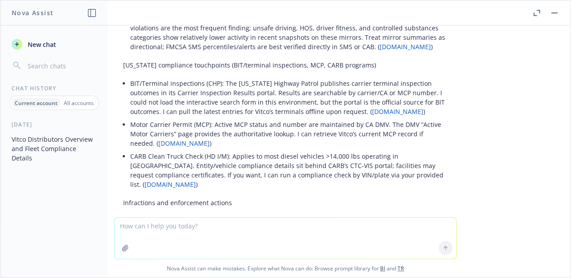 This screenshot has height=278, width=571. I want to click on li: CARB Clean Truck Check (HD I/M): Applies to most diesel vehicles >14,000 lbs operating in [GEOGRA..., so click(289, 170).